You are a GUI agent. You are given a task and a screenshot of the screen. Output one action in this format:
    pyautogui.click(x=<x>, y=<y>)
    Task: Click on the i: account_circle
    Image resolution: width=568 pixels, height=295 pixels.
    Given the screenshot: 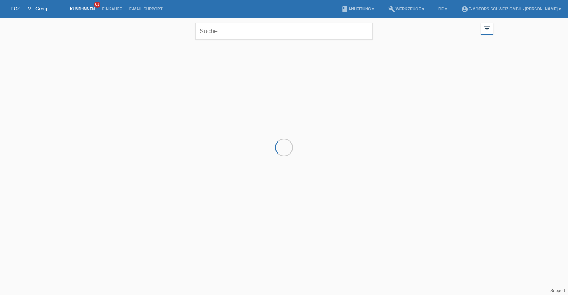 What is the action you would take?
    pyautogui.click(x=465, y=9)
    